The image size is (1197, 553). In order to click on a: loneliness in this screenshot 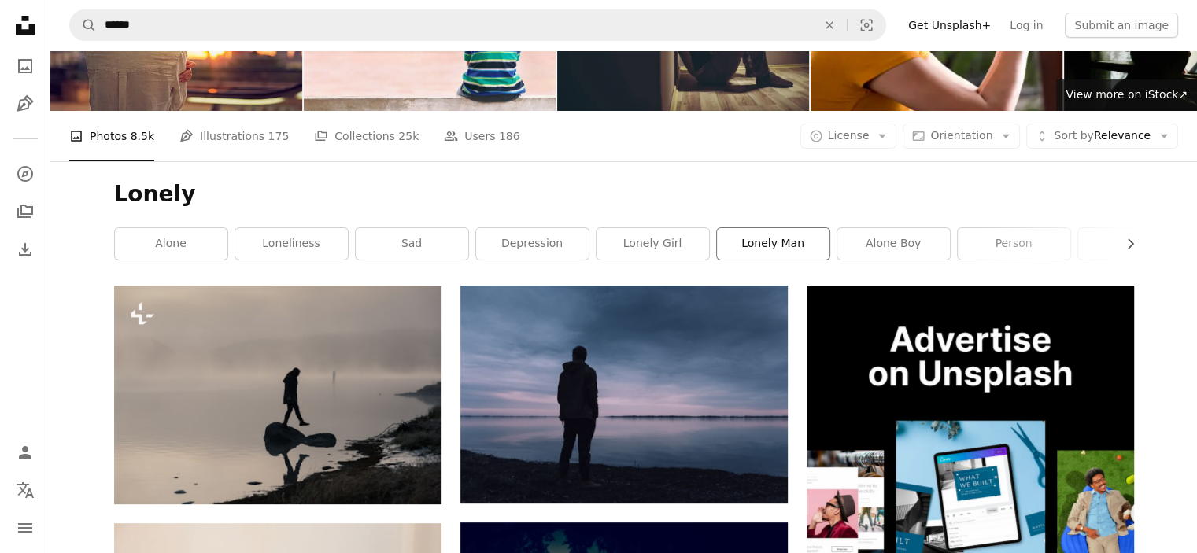, I will do `click(291, 244)`.